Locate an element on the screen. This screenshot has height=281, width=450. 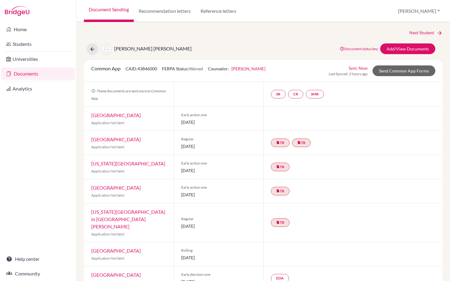
a: Send Common App Forms is located at coordinates (404, 71).